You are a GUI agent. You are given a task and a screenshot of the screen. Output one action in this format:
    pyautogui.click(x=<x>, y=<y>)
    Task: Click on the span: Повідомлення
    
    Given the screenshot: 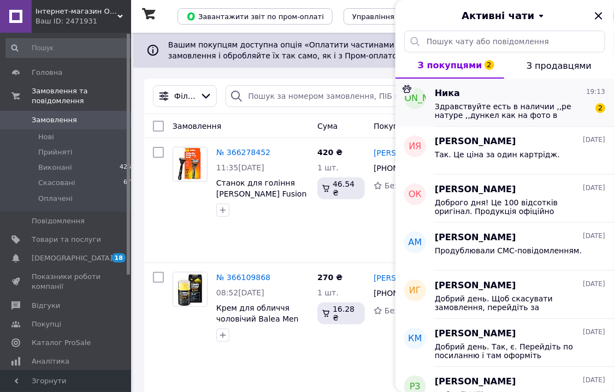 What is the action you would take?
    pyautogui.click(x=58, y=221)
    